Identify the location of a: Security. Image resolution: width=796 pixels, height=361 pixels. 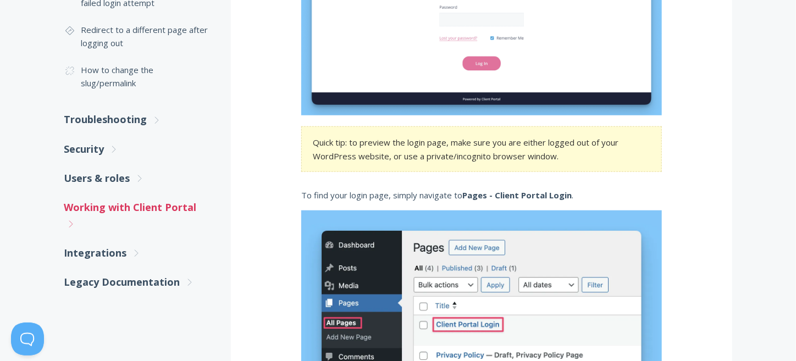
(136, 149).